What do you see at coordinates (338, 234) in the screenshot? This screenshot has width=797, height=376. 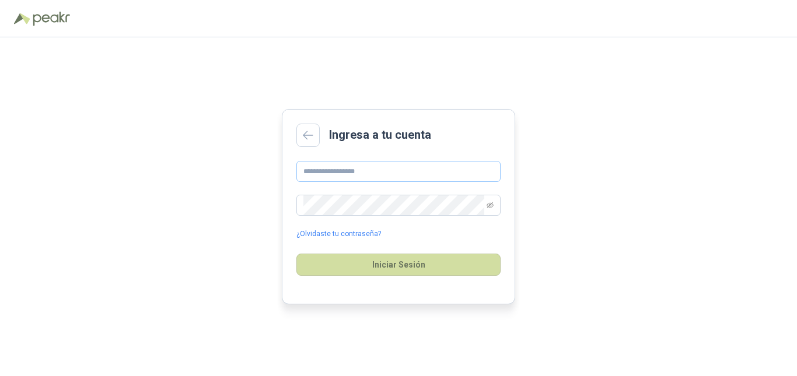 I see `a: ¿Olvidaste tu contraseña?` at bounding box center [338, 234].